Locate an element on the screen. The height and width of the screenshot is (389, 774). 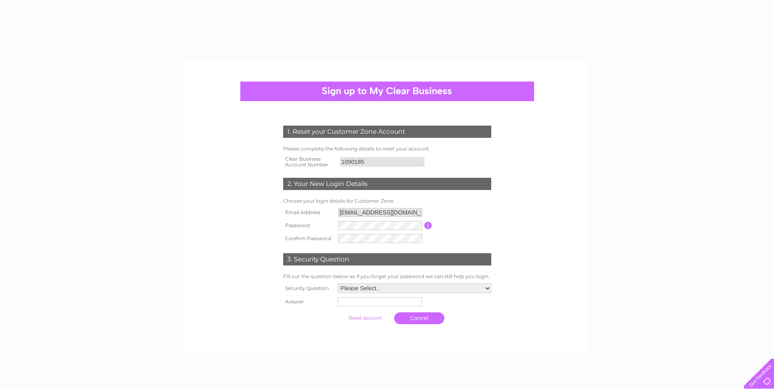
input: Information is located at coordinates (428, 226).